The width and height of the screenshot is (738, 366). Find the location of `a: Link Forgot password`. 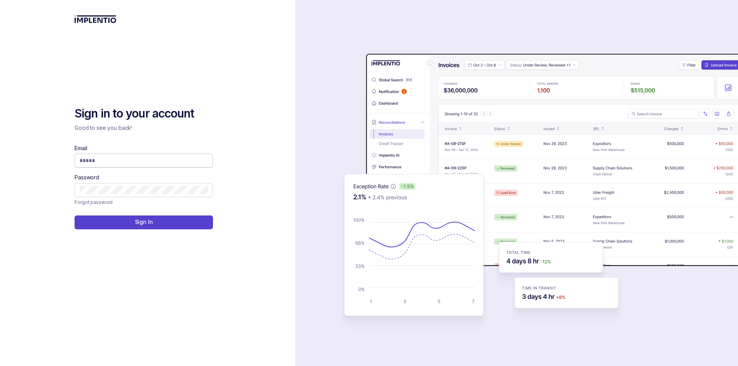

a: Link Forgot password is located at coordinates (93, 203).